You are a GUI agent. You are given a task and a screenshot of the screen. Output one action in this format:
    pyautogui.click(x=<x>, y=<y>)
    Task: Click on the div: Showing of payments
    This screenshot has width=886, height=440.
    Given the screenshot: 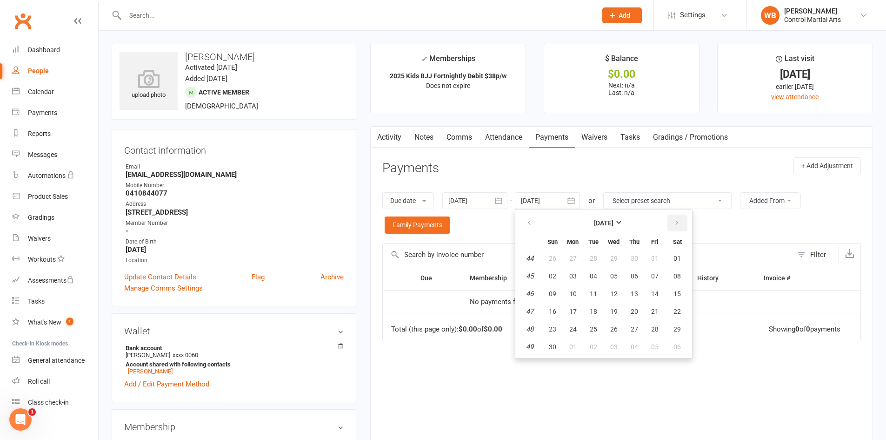 What is the action you would take?
    pyautogui.click(x=805, y=329)
    